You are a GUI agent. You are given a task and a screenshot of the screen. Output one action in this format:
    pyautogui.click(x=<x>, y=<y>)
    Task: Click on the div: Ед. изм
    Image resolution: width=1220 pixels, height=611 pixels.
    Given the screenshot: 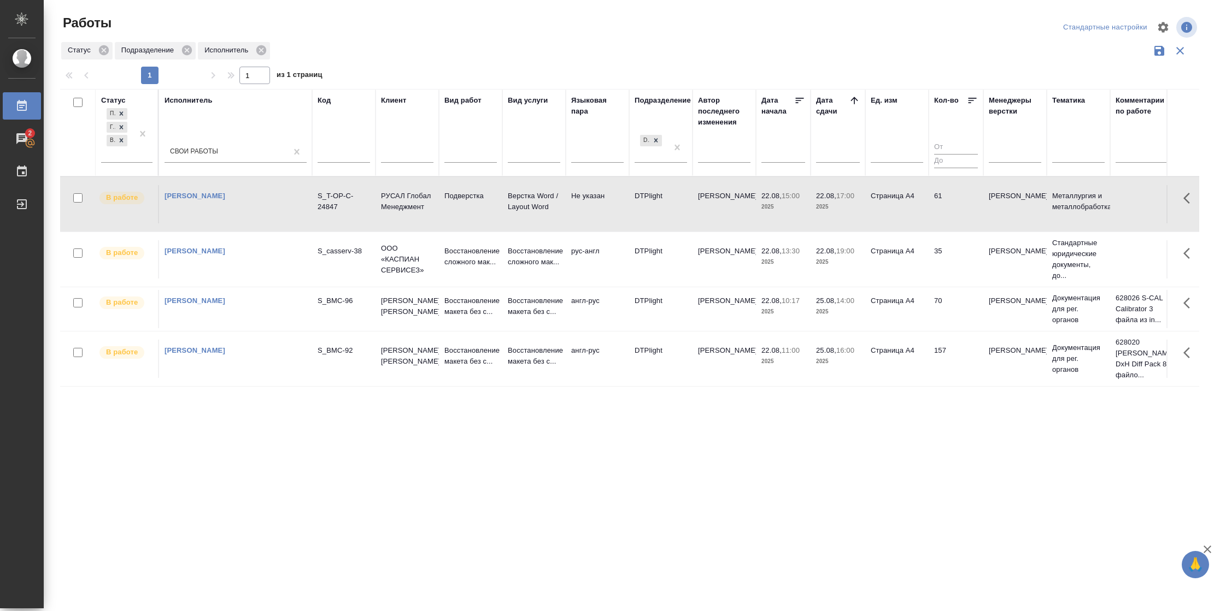 What is the action you would take?
    pyautogui.click(x=884, y=101)
    